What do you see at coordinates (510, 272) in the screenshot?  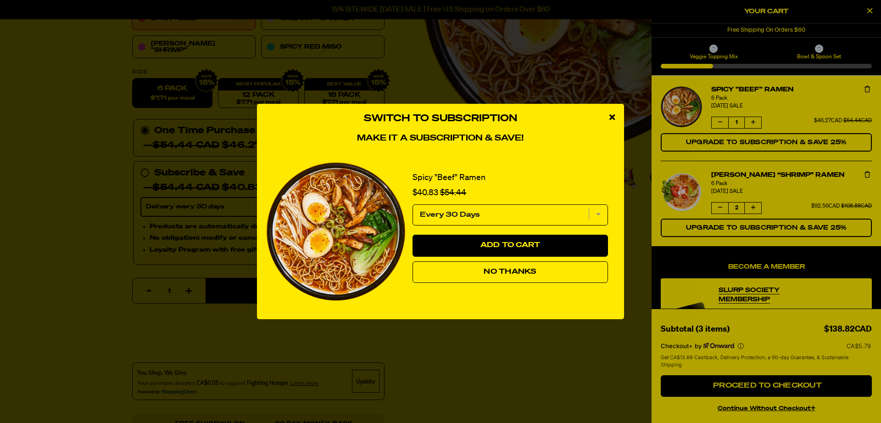 I see `span: No Thanks` at bounding box center [510, 272].